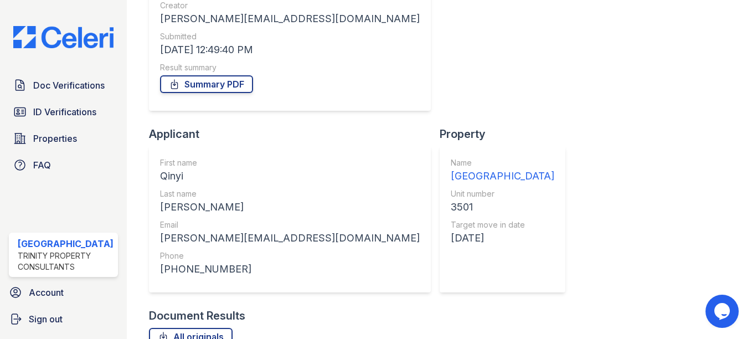 This screenshot has height=339, width=752. What do you see at coordinates (290, 176) in the screenshot?
I see `div: Qinyi` at bounding box center [290, 176].